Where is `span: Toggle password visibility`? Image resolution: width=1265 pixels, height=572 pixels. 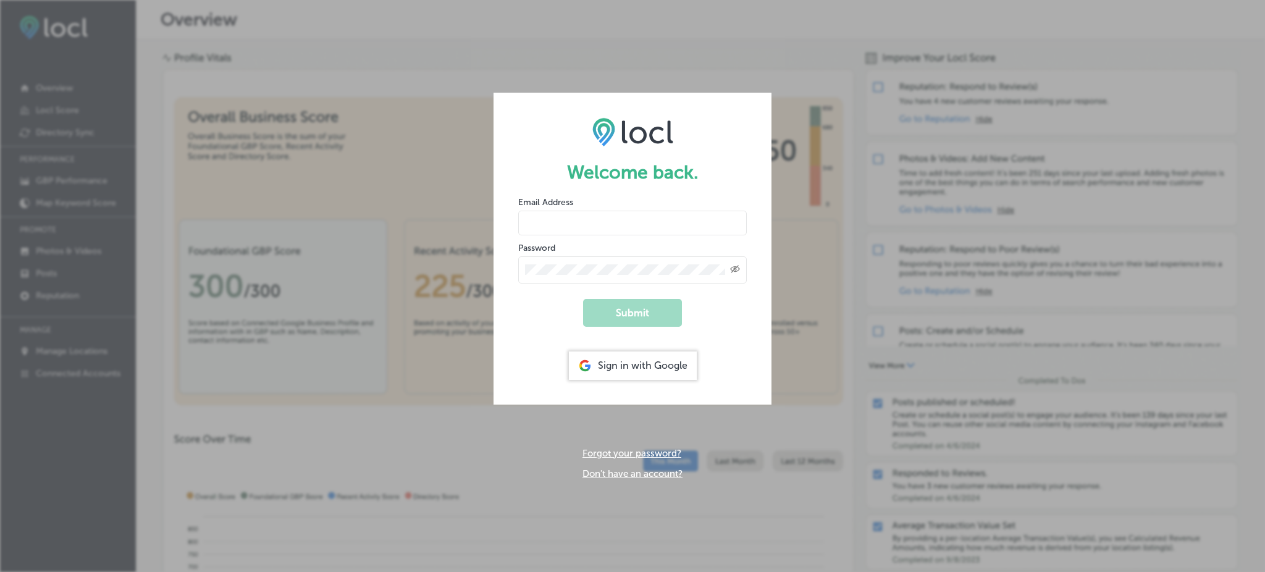
span: Toggle password visibility is located at coordinates (735, 270).